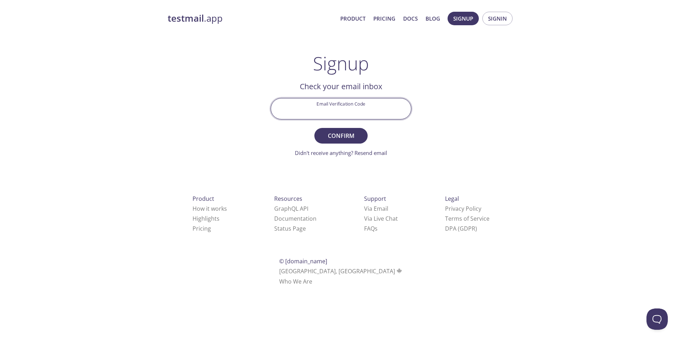  What do you see at coordinates (341, 136) in the screenshot?
I see `button: Confirm` at bounding box center [341, 136].